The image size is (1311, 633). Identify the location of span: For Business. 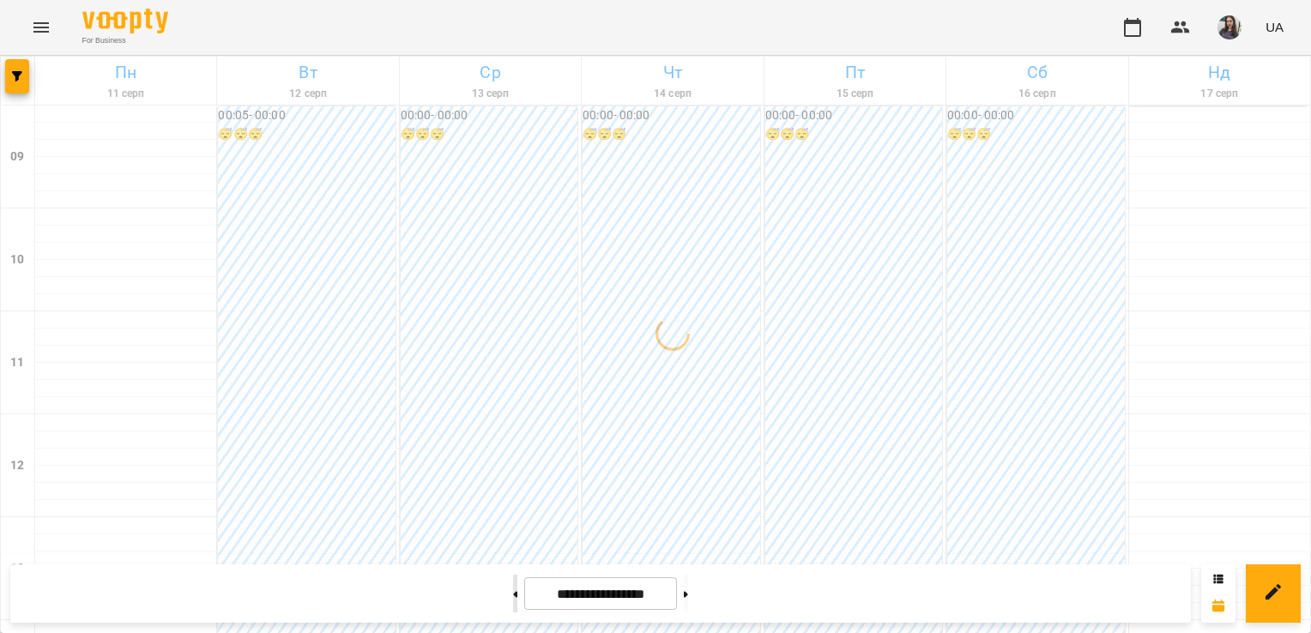
(125, 40).